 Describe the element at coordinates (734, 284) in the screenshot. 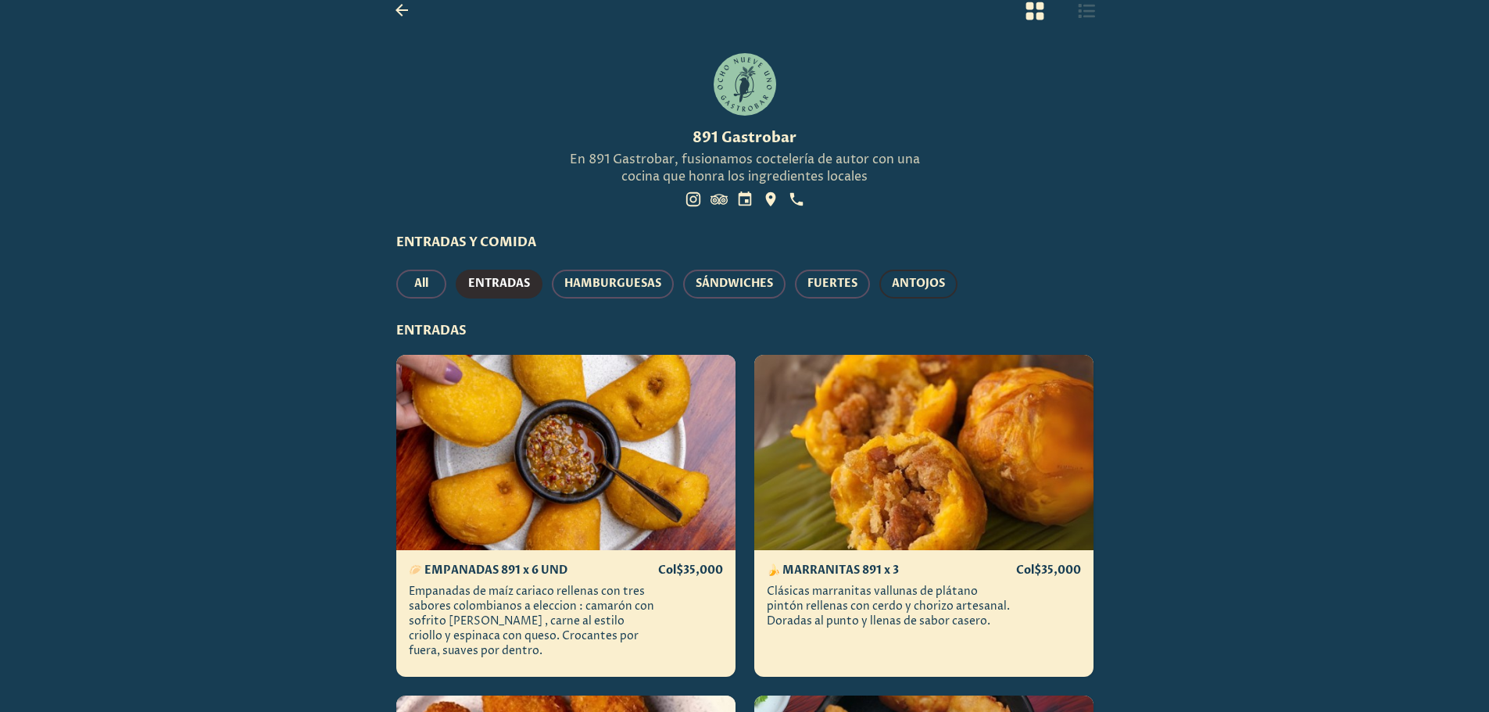

I see `span: SÁNDWICHES` at that location.